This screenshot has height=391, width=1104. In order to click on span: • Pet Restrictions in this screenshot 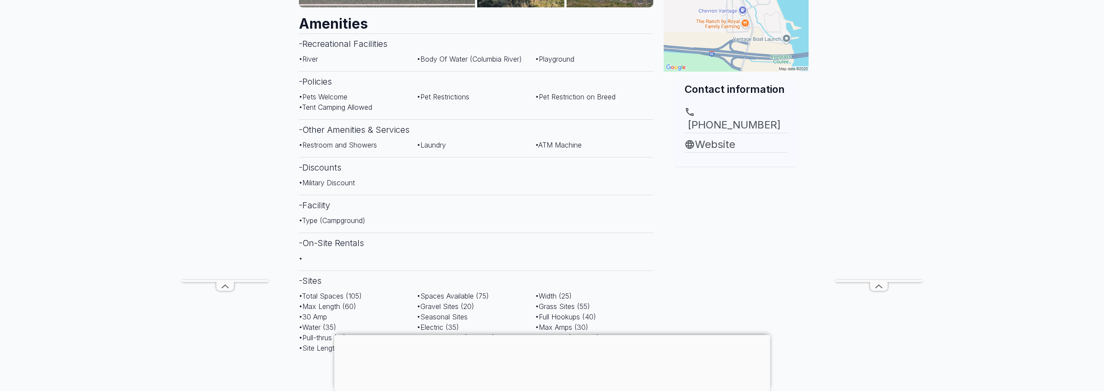, I will do `click(443, 97)`.